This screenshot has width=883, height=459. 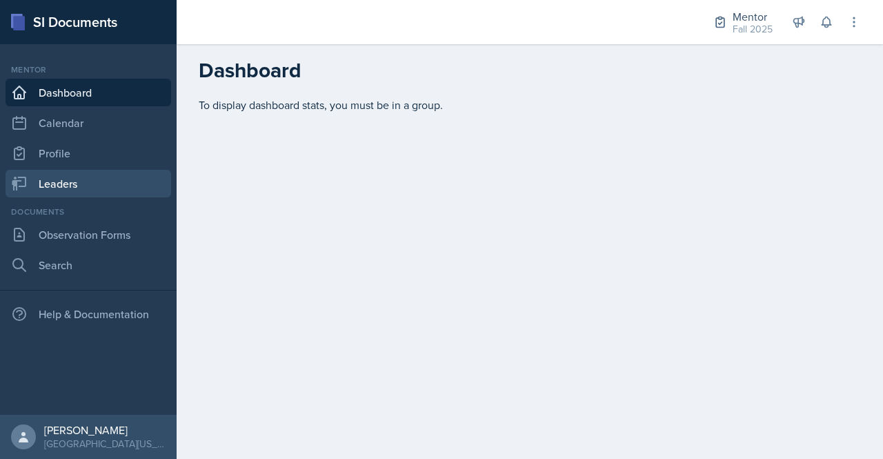 I want to click on div: Documents, so click(x=88, y=212).